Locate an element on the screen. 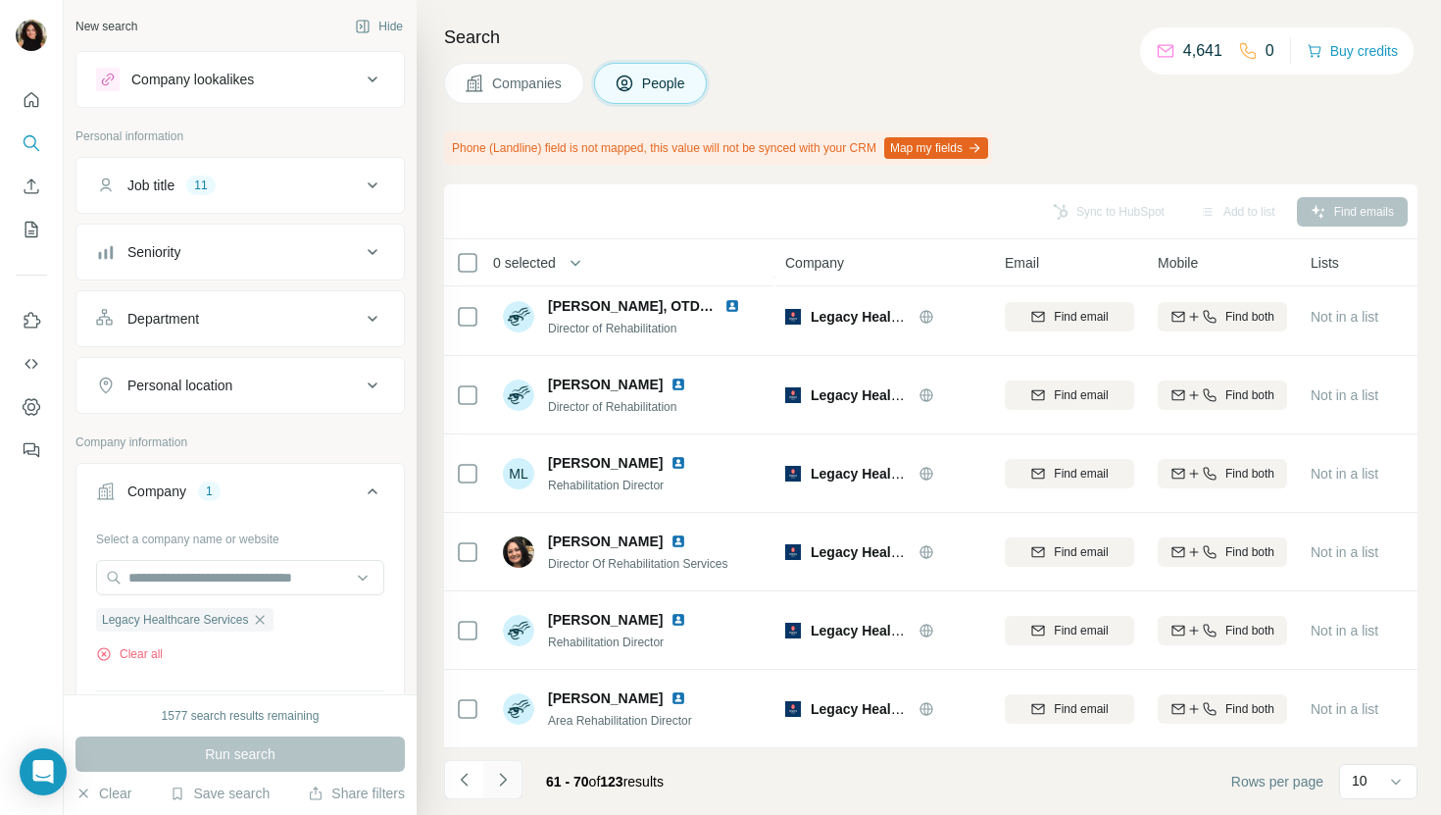 The width and height of the screenshot is (1441, 815). button: Use Surfe on LinkedIn is located at coordinates (31, 321).